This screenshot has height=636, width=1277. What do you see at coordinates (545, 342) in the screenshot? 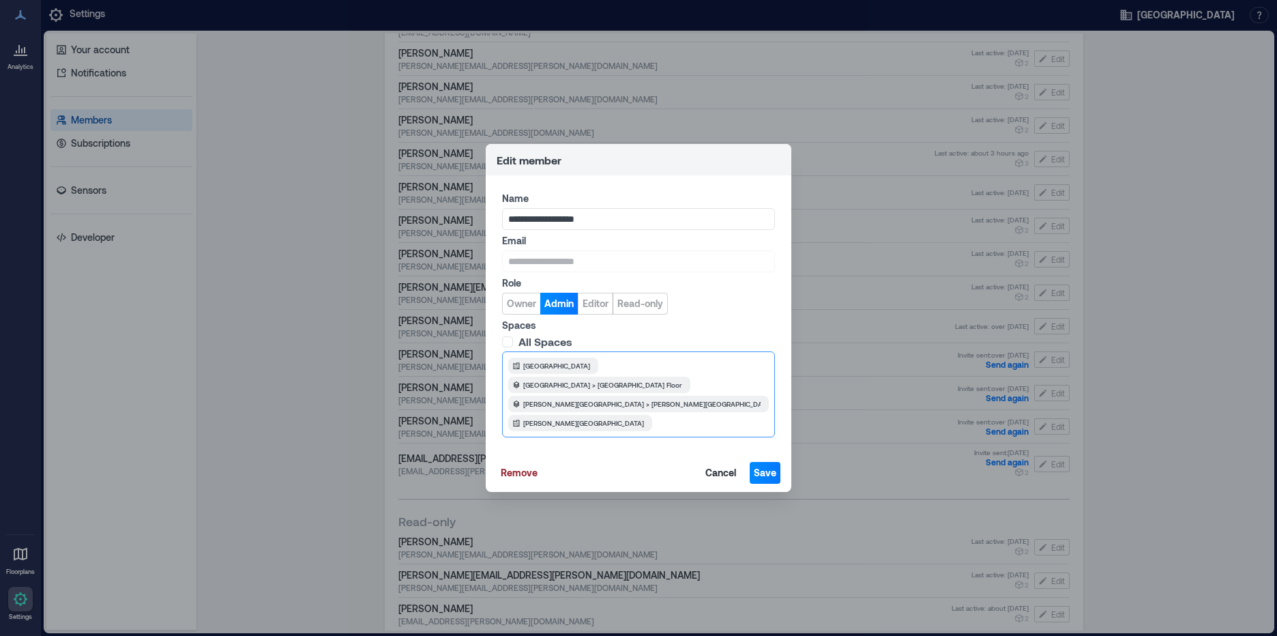
I see `span: All Spaces` at bounding box center [545, 342].